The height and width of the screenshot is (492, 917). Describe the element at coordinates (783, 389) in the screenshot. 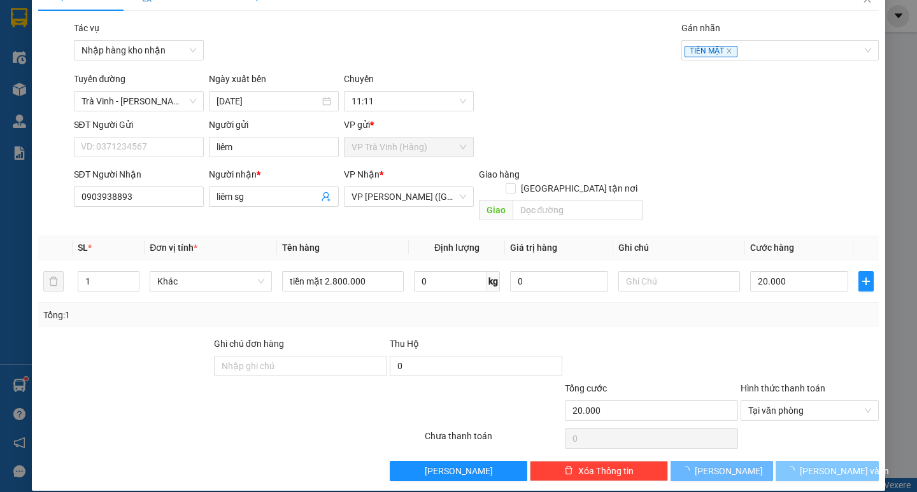

I see `label: Hình thức thanh toán` at that location.